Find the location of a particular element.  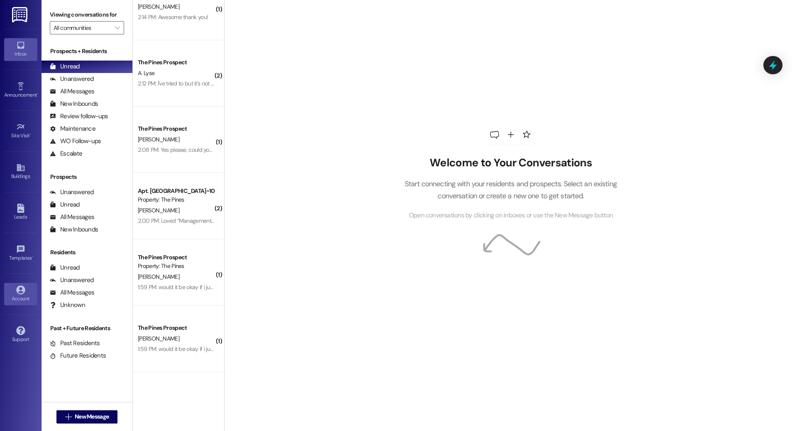

span: New Message is located at coordinates (92, 417).